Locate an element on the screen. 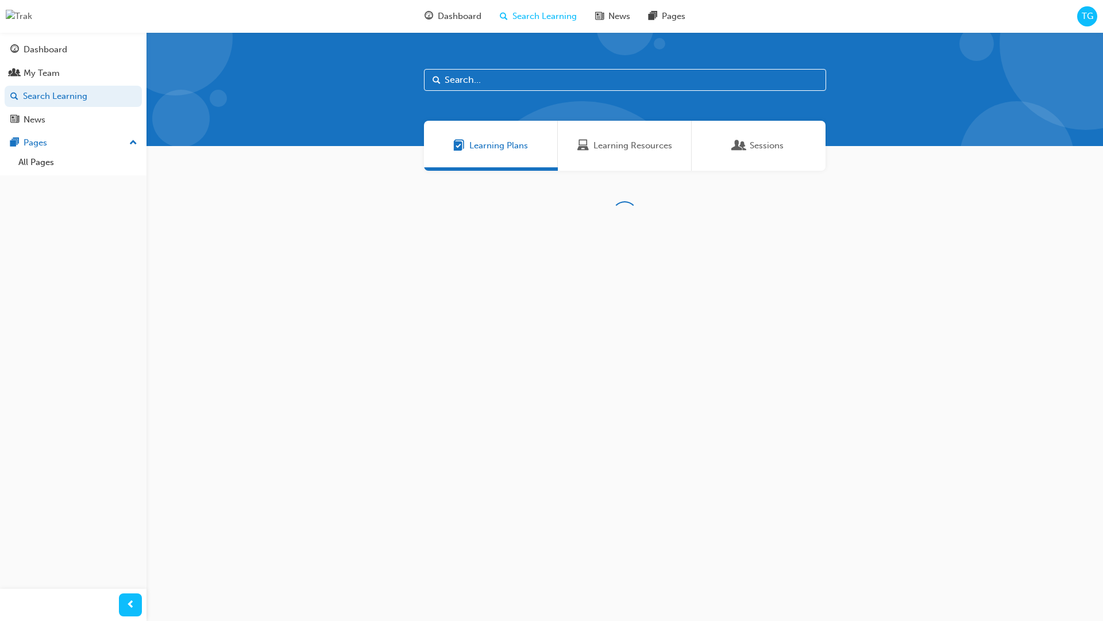 The height and width of the screenshot is (621, 1103). div: Pages is located at coordinates (35, 142).